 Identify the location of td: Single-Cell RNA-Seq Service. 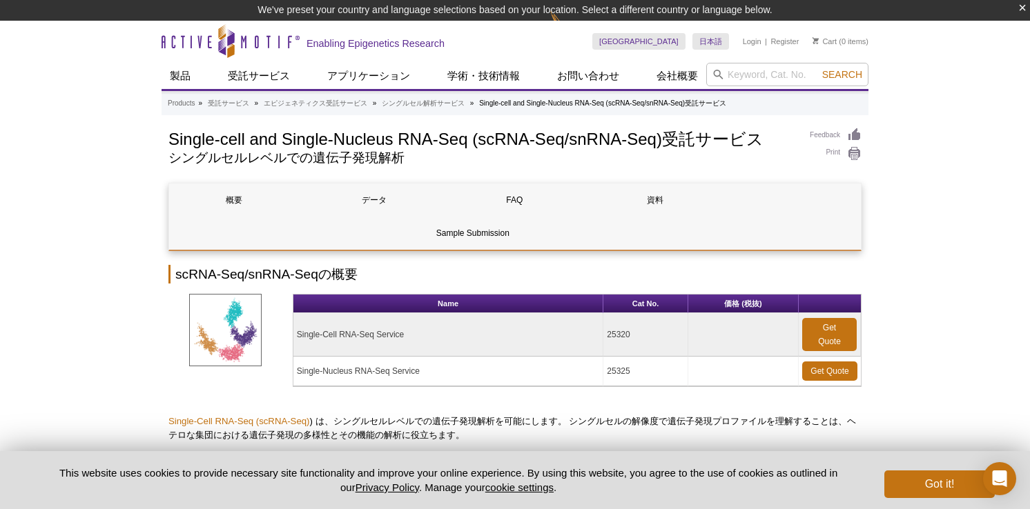
(449, 335).